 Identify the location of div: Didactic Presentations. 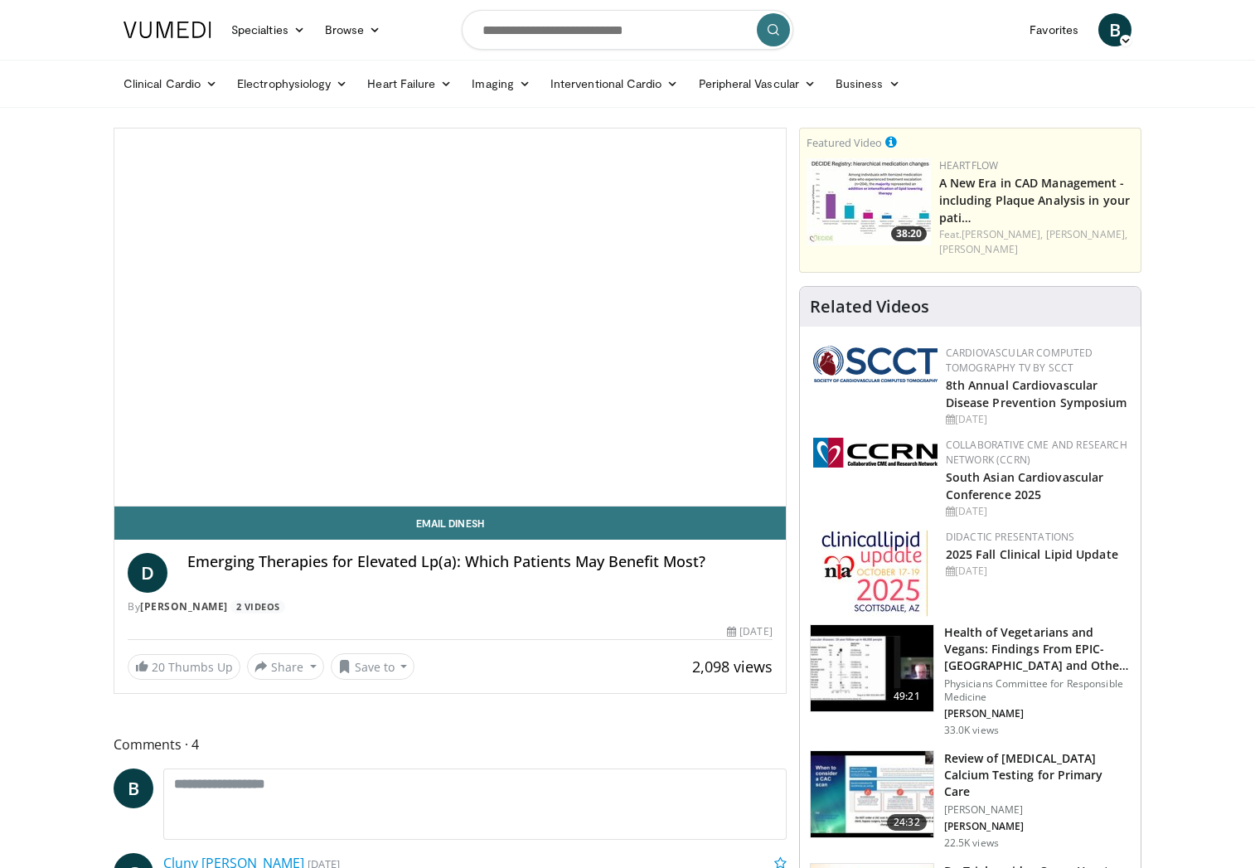
(1036, 537).